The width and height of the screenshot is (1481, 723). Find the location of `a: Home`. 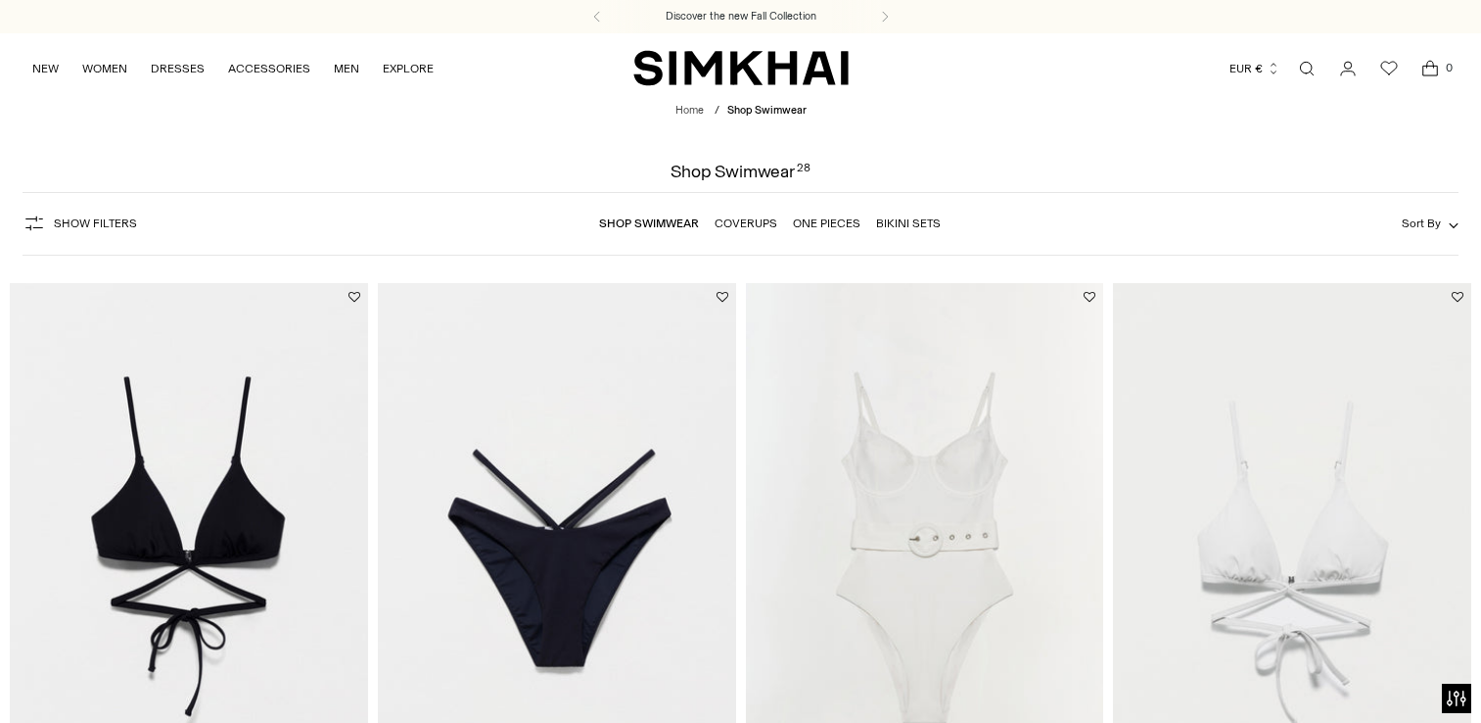

a: Home is located at coordinates (689, 110).